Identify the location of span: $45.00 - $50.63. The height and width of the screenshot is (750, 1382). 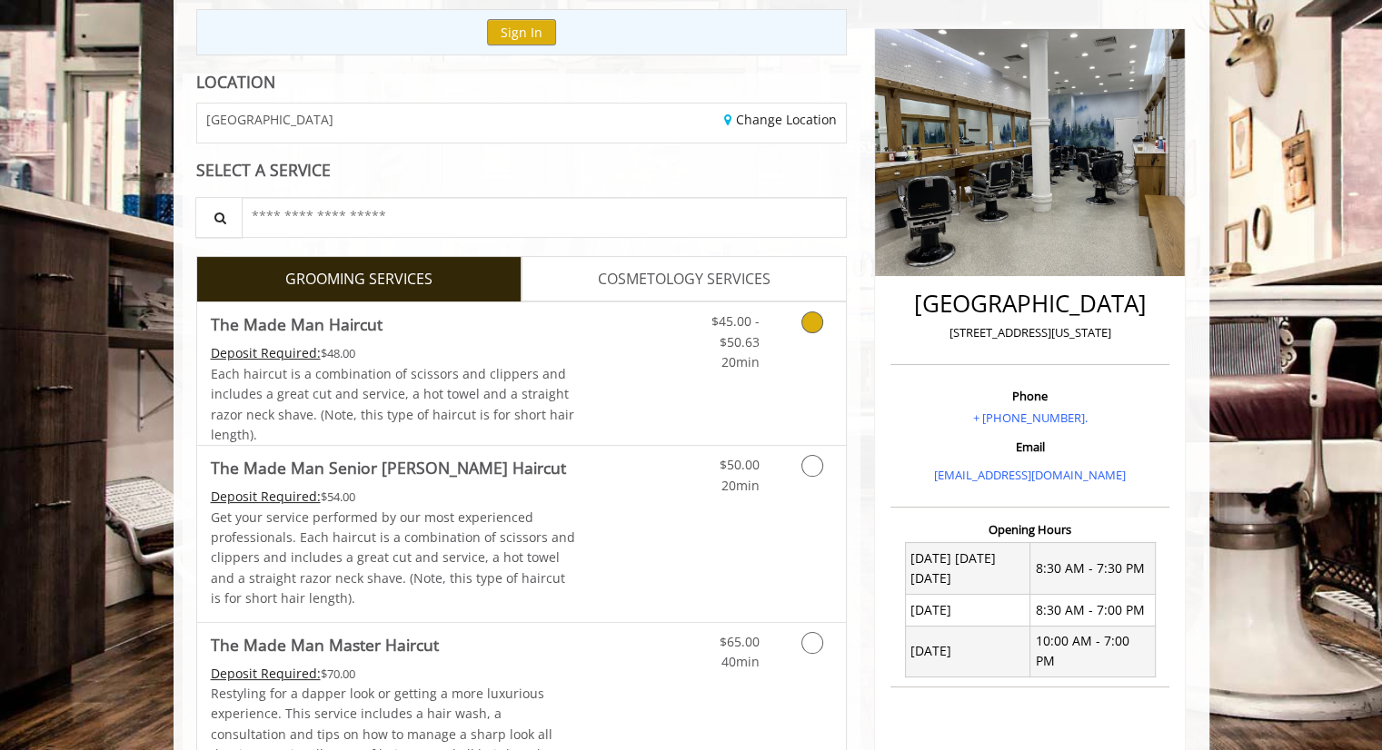
(734, 331).